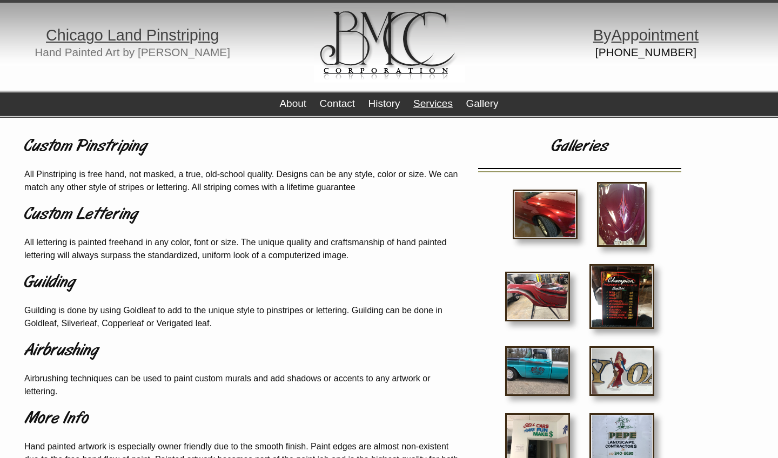 This screenshot has width=778, height=458. I want to click on h1: Airbrushing, so click(244, 351).